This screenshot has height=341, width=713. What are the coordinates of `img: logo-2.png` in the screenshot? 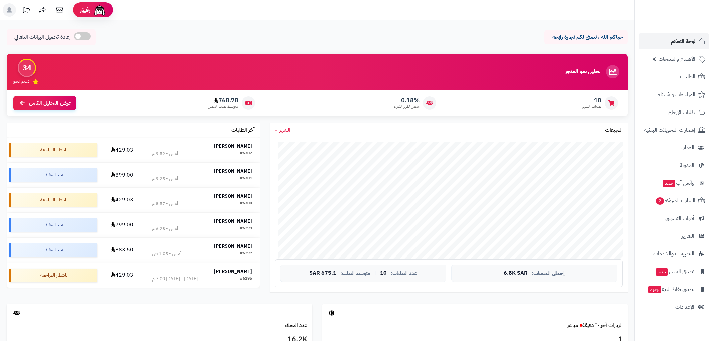 It's located at (687, 26).